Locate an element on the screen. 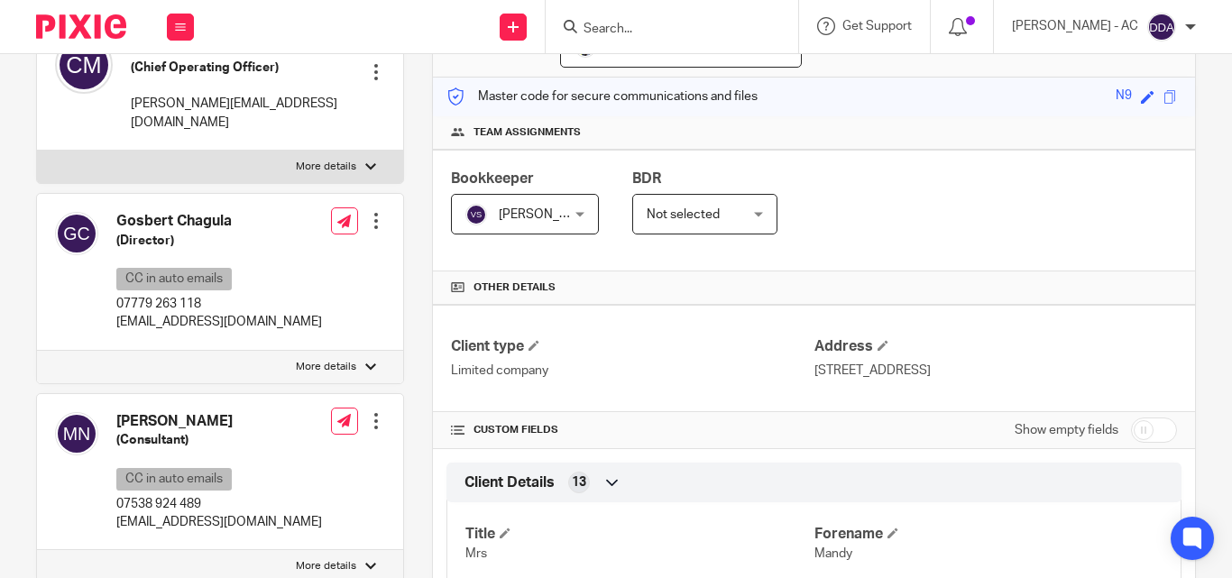 The height and width of the screenshot is (578, 1232). p: Master code for secure communications and files is located at coordinates (602, 97).